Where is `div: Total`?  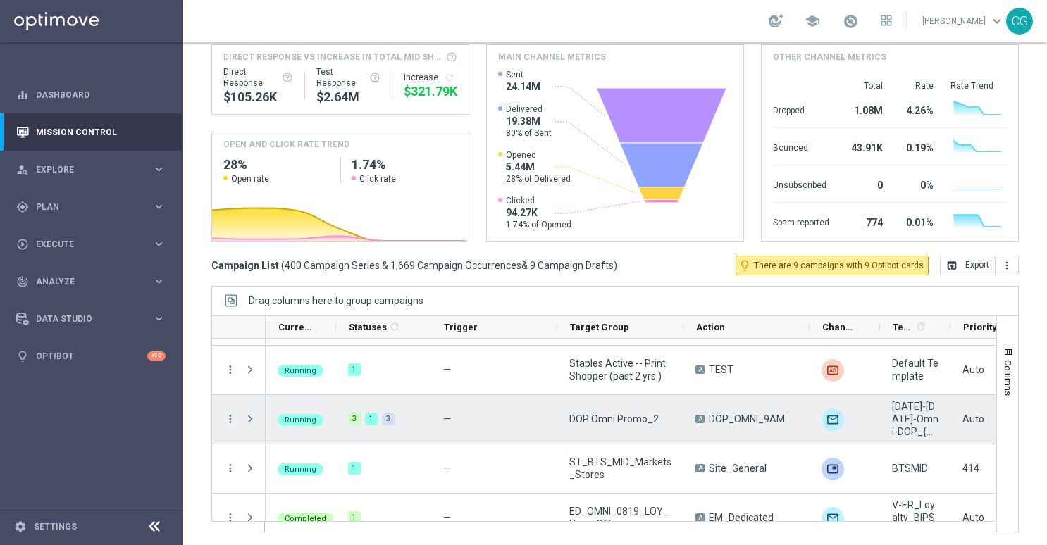 div: Total is located at coordinates (865, 86).